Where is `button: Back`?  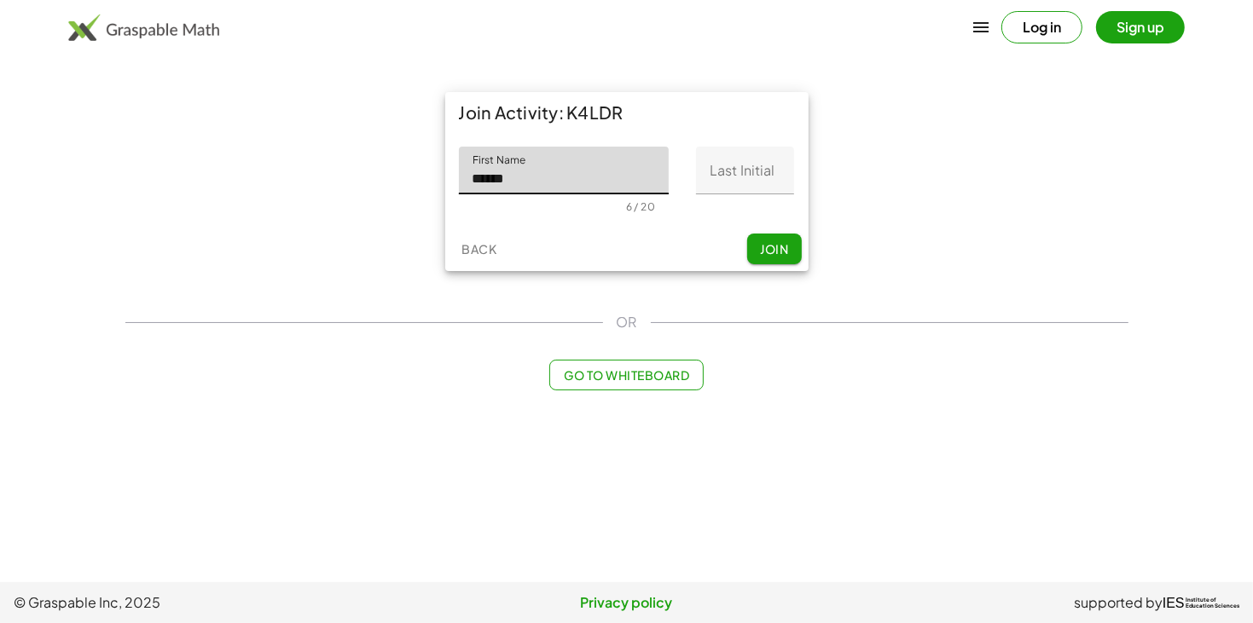 button: Back is located at coordinates (479, 249).